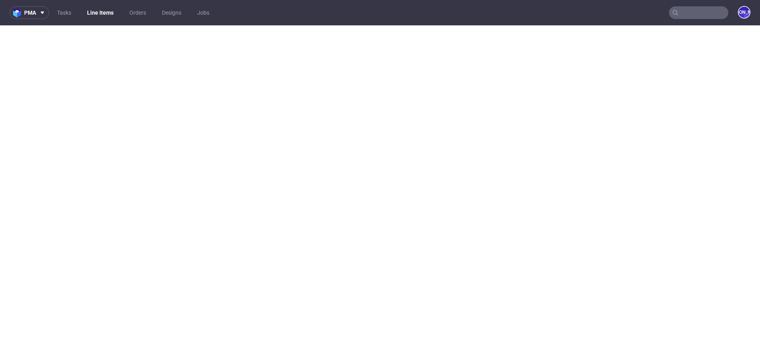 This screenshot has width=760, height=361. What do you see at coordinates (100, 13) in the screenshot?
I see `a: Line Items` at bounding box center [100, 13].